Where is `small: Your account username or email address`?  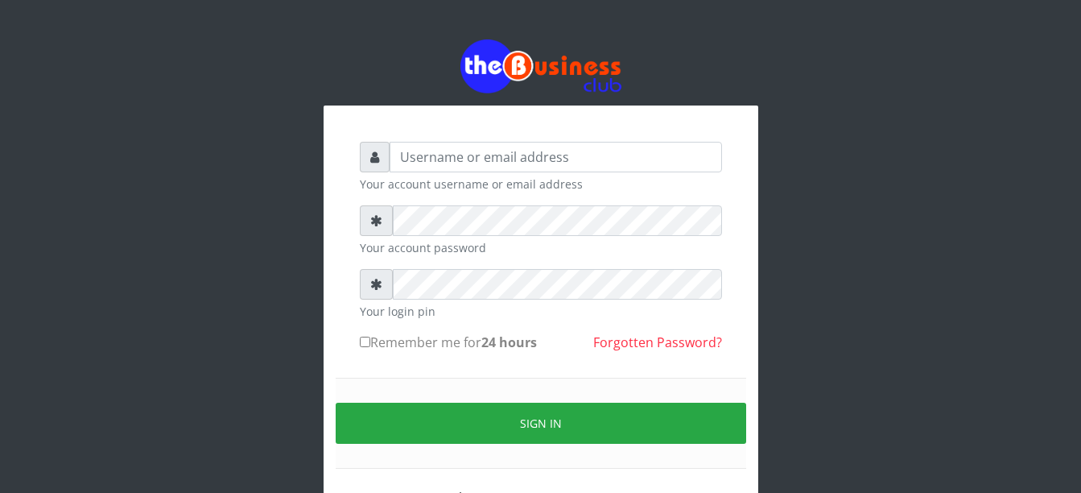 small: Your account username or email address is located at coordinates (541, 184).